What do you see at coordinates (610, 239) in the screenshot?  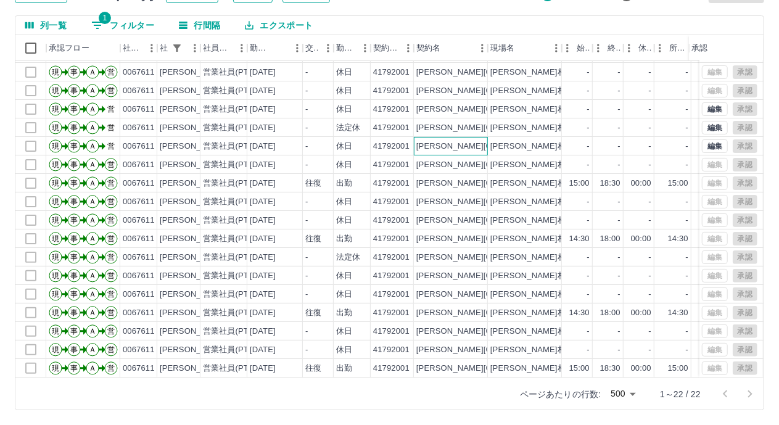 I see `div: 18:00` at bounding box center [610, 239].